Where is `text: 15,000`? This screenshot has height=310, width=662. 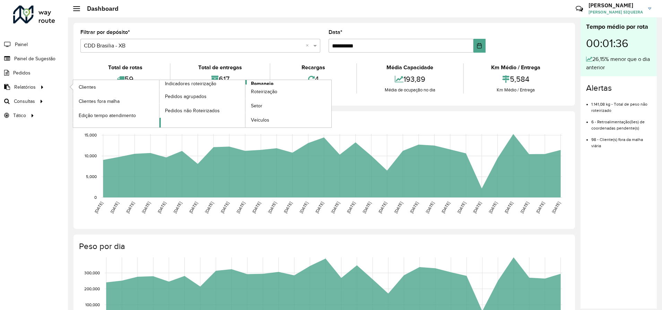
text: 15,000 is located at coordinates (90, 135).